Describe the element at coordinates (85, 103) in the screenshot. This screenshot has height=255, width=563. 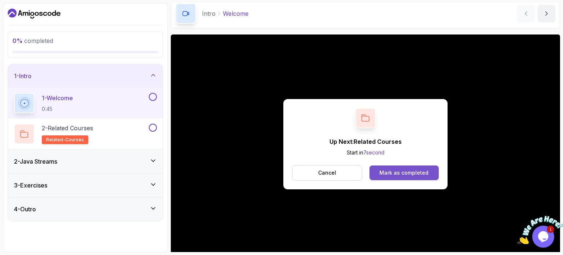
I see `button: 1-Welcome0:45` at that location.